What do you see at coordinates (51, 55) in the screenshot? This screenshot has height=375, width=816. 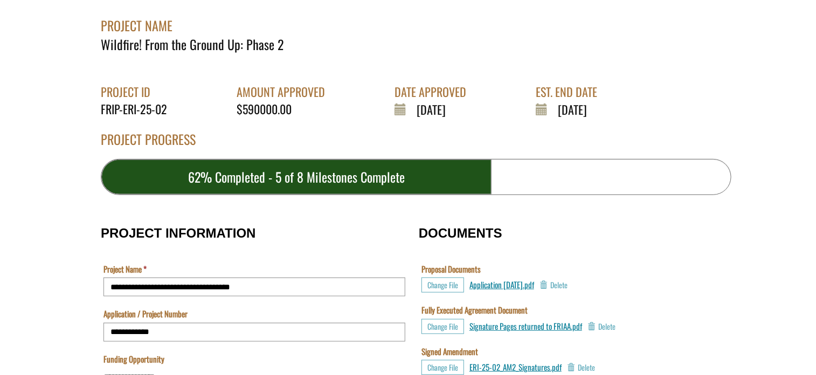 I see `span: FRIP Final Report - Template.docx` at bounding box center [51, 55].